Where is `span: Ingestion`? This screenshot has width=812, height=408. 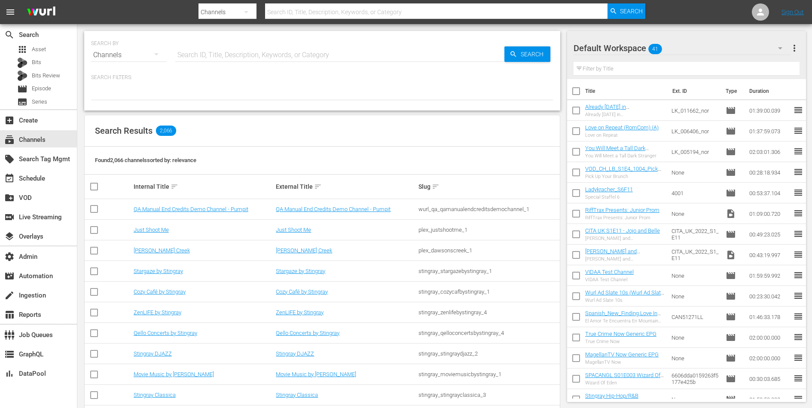 span: Ingestion is located at coordinates (9, 295).